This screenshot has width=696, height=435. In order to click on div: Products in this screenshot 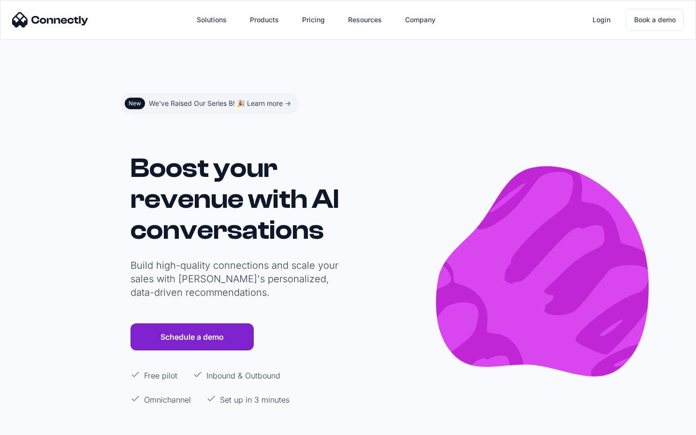, I will do `click(264, 20)`.